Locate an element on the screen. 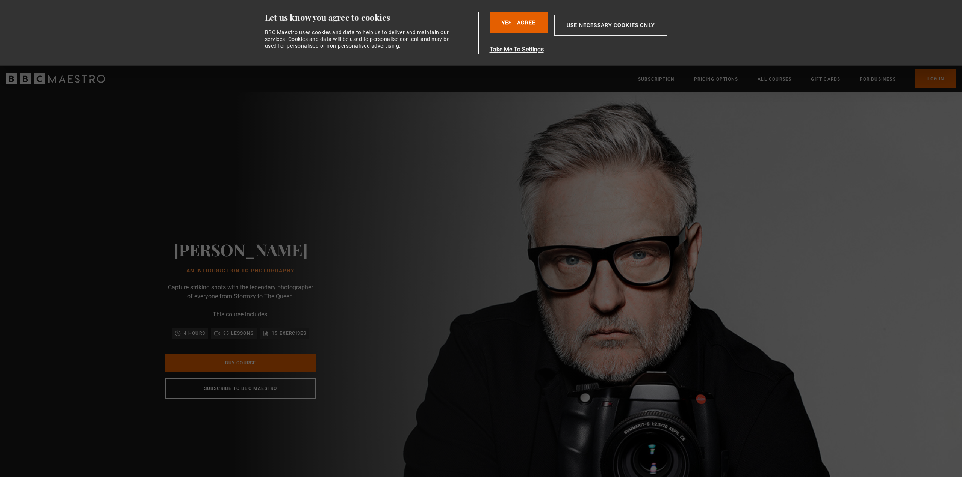  p: Capture striking shots with the legendary photographer of everyone from Stormzy to The Queen. is located at coordinates (240, 292).